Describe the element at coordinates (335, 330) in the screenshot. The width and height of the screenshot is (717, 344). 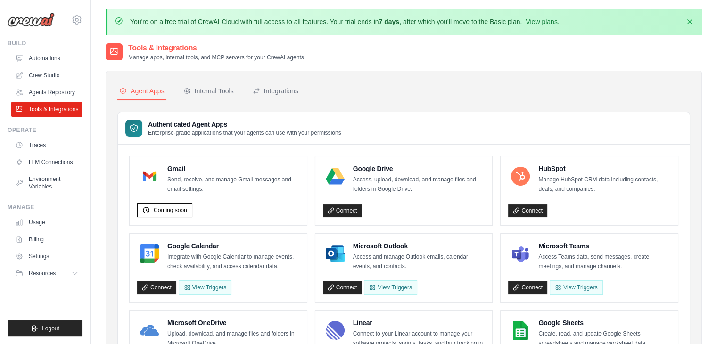
I see `img: Linear Logo` at that location.